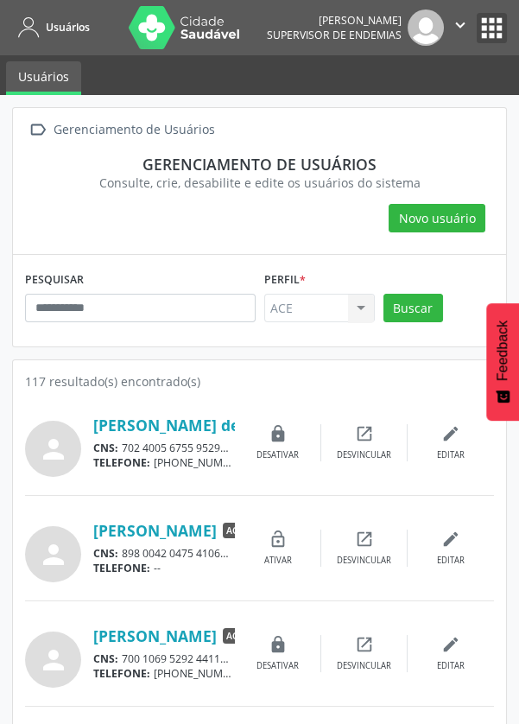 The width and height of the screenshot is (519, 724). What do you see at coordinates (259, 164) in the screenshot?
I see `div: Gerenciamento de usuários` at bounding box center [259, 164].